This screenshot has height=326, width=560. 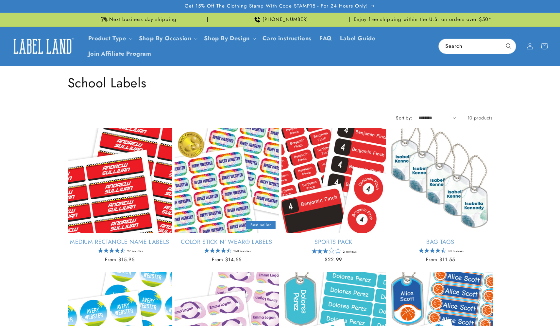 I want to click on summary: Shop By Occasion, so click(x=168, y=38).